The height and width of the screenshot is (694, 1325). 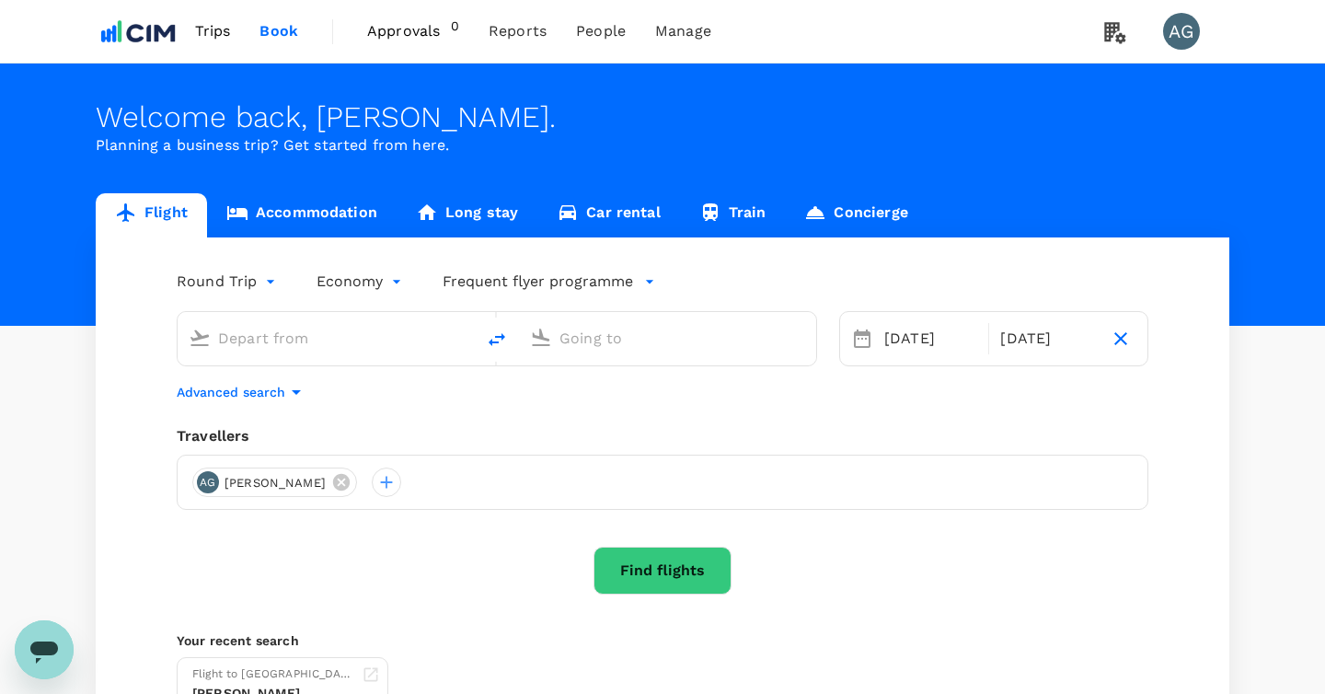 I want to click on div: Economy, so click(x=361, y=282).